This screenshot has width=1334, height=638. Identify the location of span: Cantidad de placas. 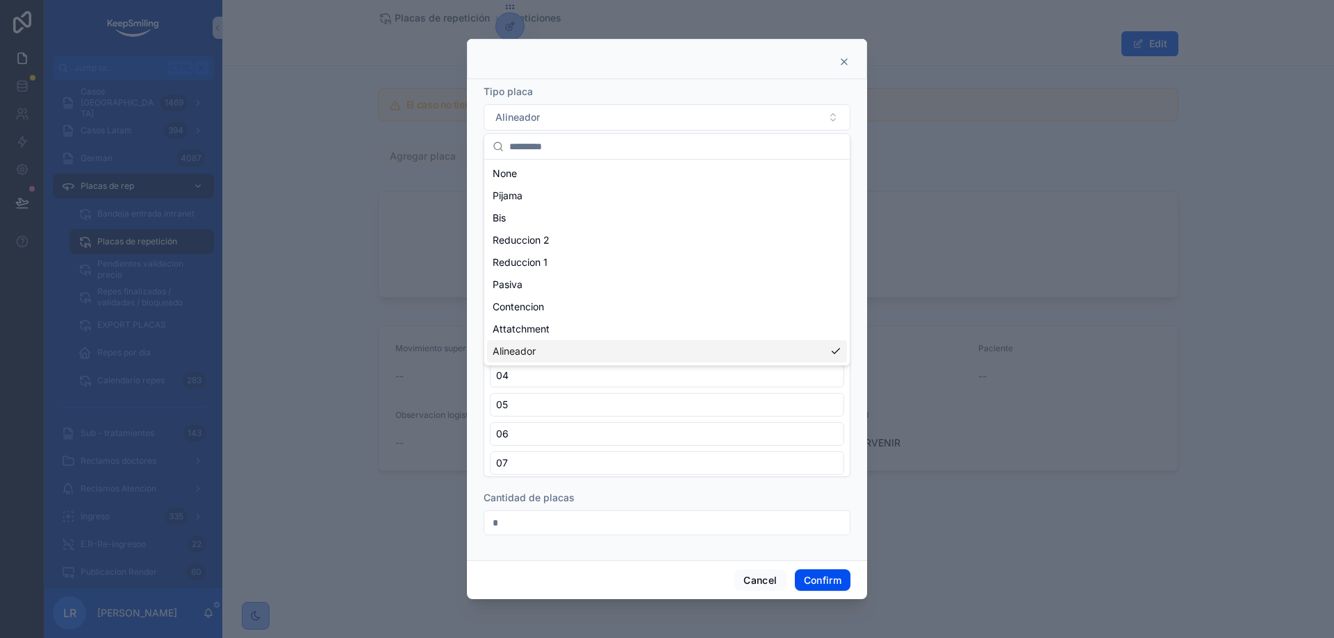
(529, 497).